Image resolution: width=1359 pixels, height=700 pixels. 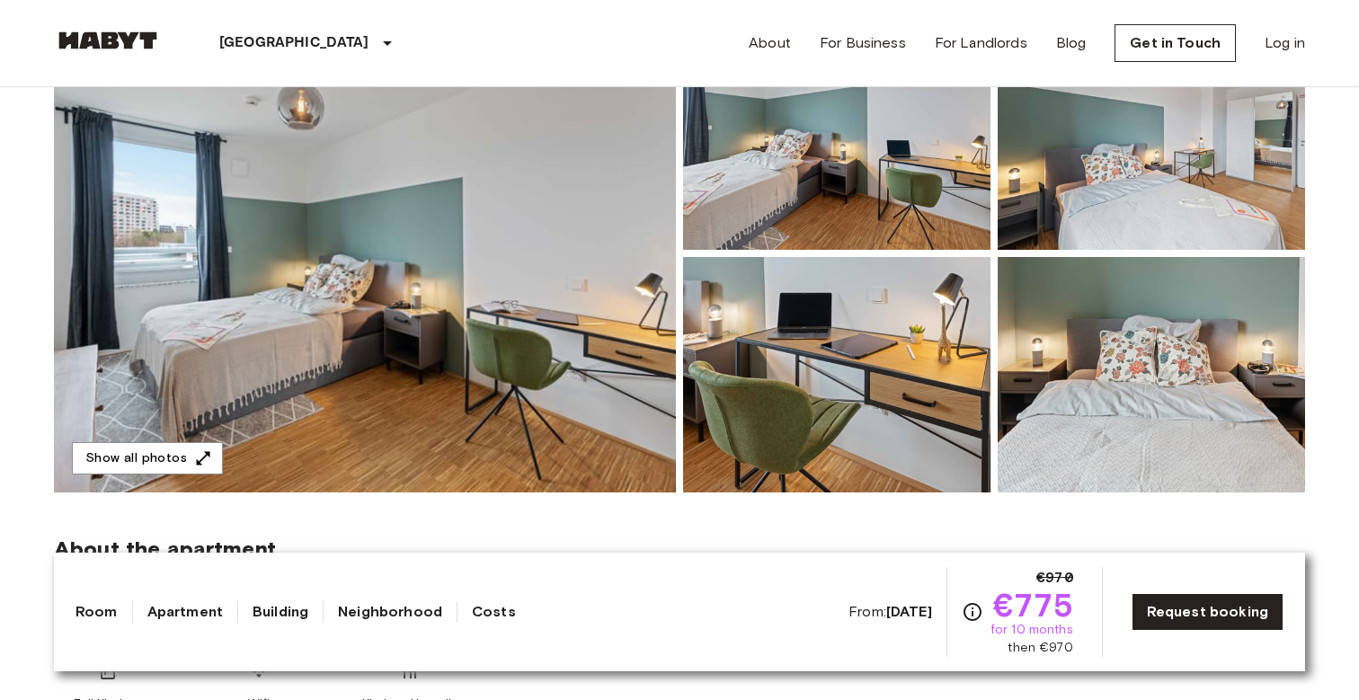 What do you see at coordinates (980, 43) in the screenshot?
I see `a: For Landlords` at bounding box center [980, 43].